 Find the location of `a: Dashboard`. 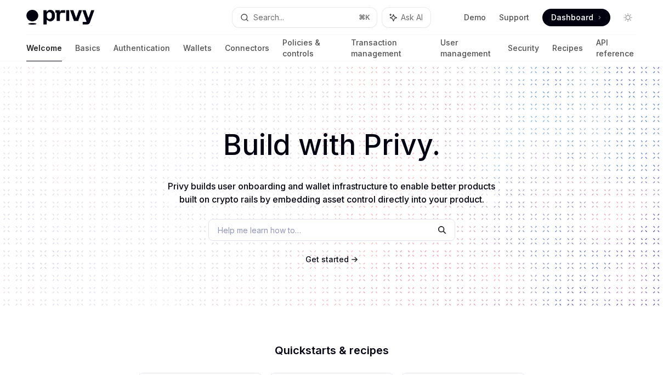

a: Dashboard is located at coordinates (576, 18).